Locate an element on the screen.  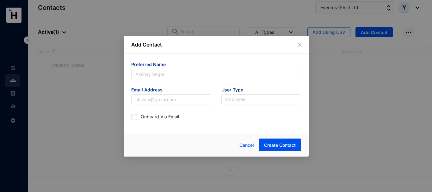
p: Add Contact is located at coordinates (216, 45).